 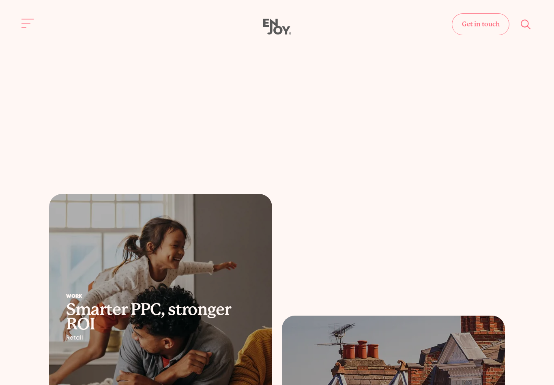 What do you see at coordinates (28, 23) in the screenshot?
I see `button: Site navigation` at bounding box center [28, 23].